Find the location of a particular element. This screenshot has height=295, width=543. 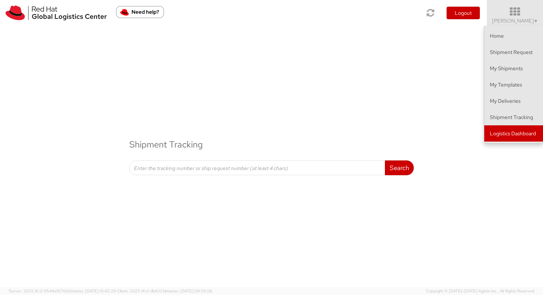

img: rh-logistics-00dfa346123c4ec078e1.svg is located at coordinates (56, 13).